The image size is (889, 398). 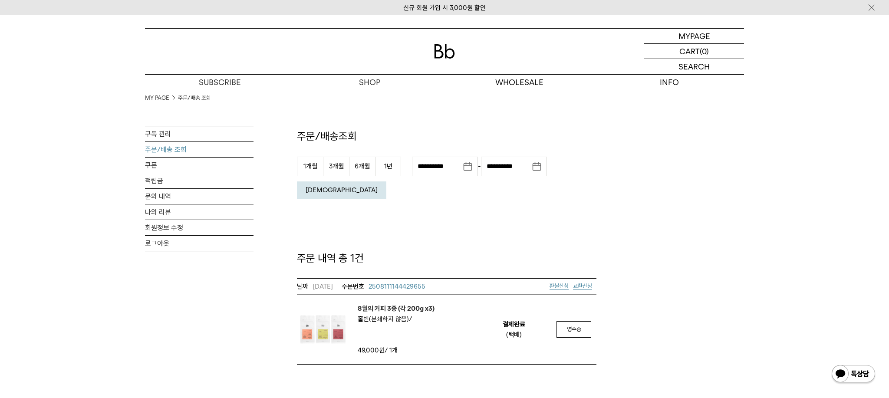 What do you see at coordinates (199, 227) in the screenshot?
I see `a: 회원정보 수정` at bounding box center [199, 227].